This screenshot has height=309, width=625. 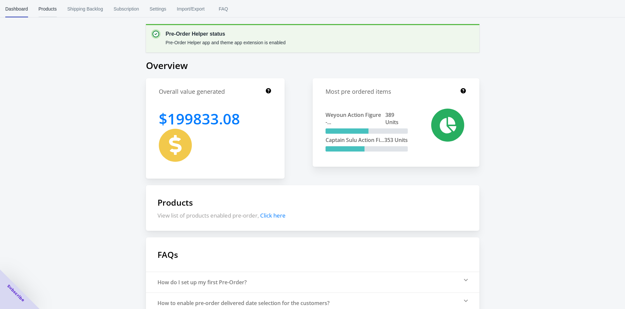 I want to click on span: FAQ, so click(x=224, y=9).